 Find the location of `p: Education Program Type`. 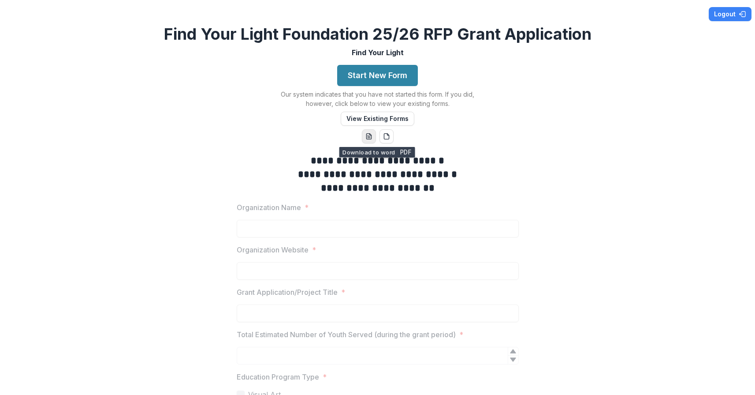

p: Education Program Type is located at coordinates (278, 376).